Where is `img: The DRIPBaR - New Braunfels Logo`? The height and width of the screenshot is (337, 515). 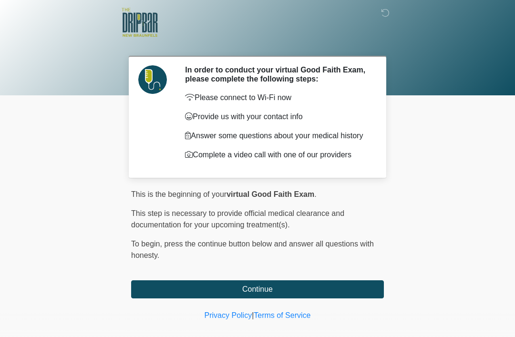
img: The DRIPBaR - New Braunfels Logo is located at coordinates (140, 22).